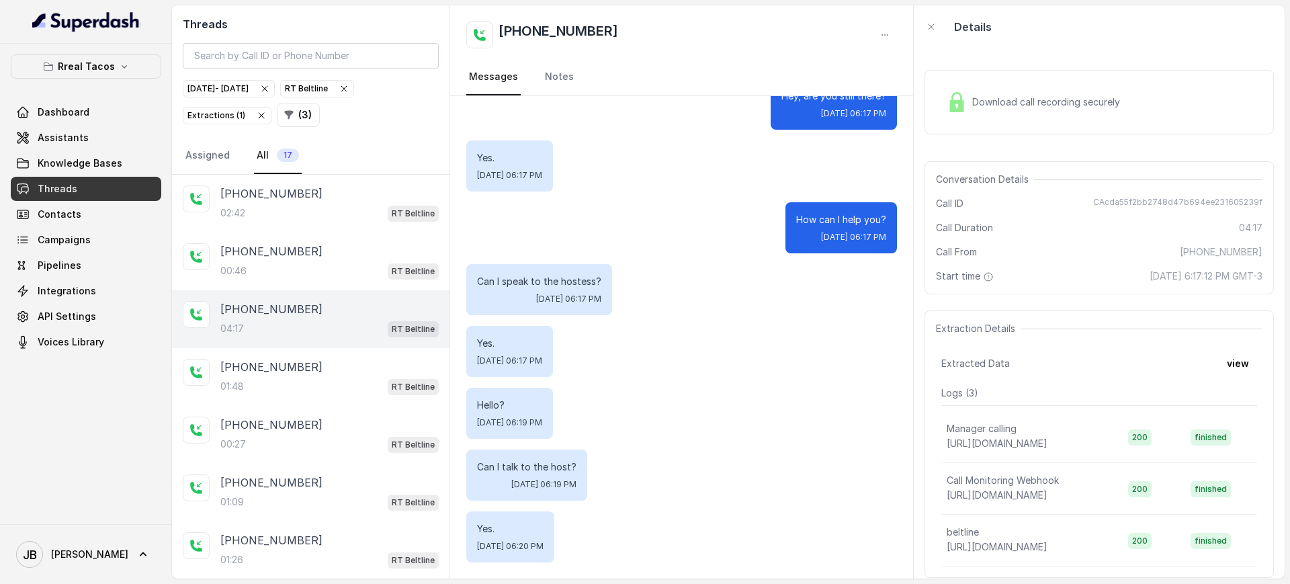 This screenshot has height=584, width=1290. Describe the element at coordinates (86, 291) in the screenshot. I see `a: Integrations` at that location.